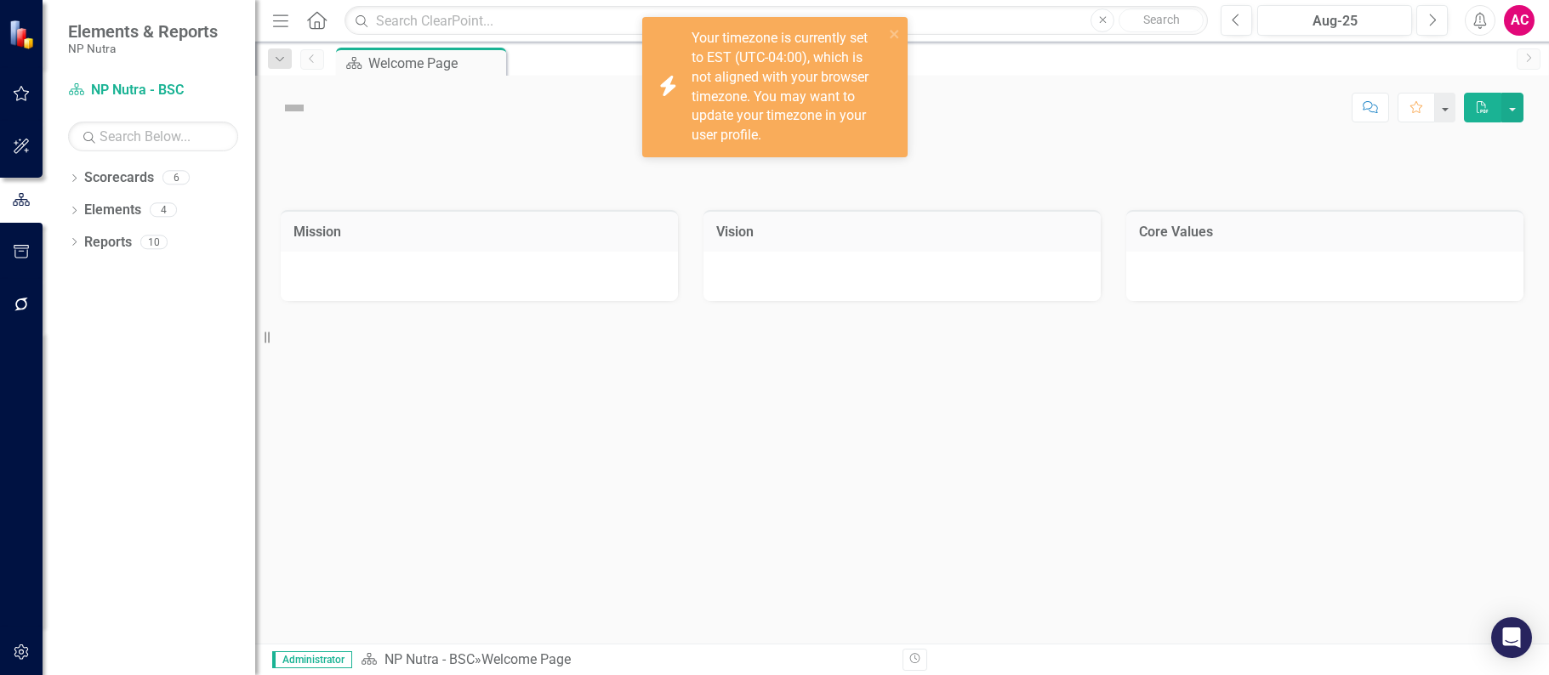  What do you see at coordinates (154, 242) in the screenshot?
I see `div: 10` at bounding box center [154, 242].